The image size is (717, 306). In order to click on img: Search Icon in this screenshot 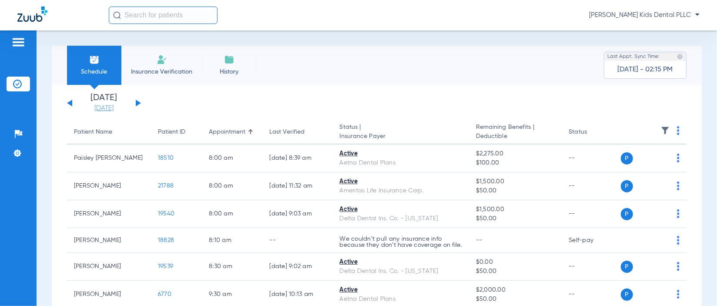, I will do `click(117, 15)`.